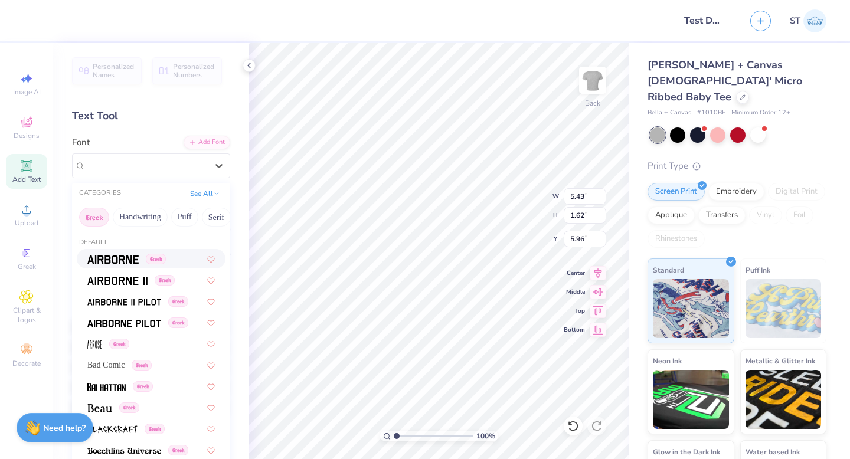 This screenshot has width=850, height=459. Describe the element at coordinates (27, 136) in the screenshot. I see `span: Designs` at that location.